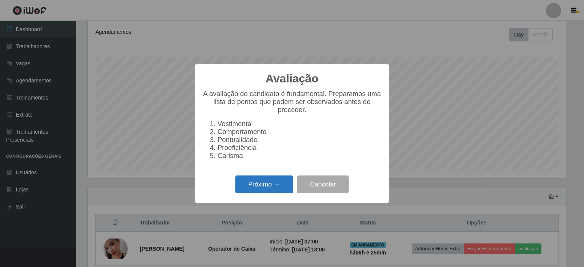 Image resolution: width=584 pixels, height=267 pixels. I want to click on li: Carisma, so click(300, 156).